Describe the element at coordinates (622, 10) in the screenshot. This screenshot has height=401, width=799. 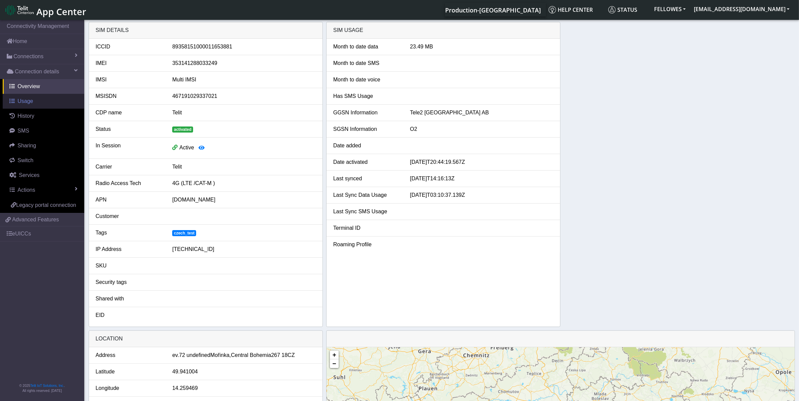
I see `span: Status` at that location.